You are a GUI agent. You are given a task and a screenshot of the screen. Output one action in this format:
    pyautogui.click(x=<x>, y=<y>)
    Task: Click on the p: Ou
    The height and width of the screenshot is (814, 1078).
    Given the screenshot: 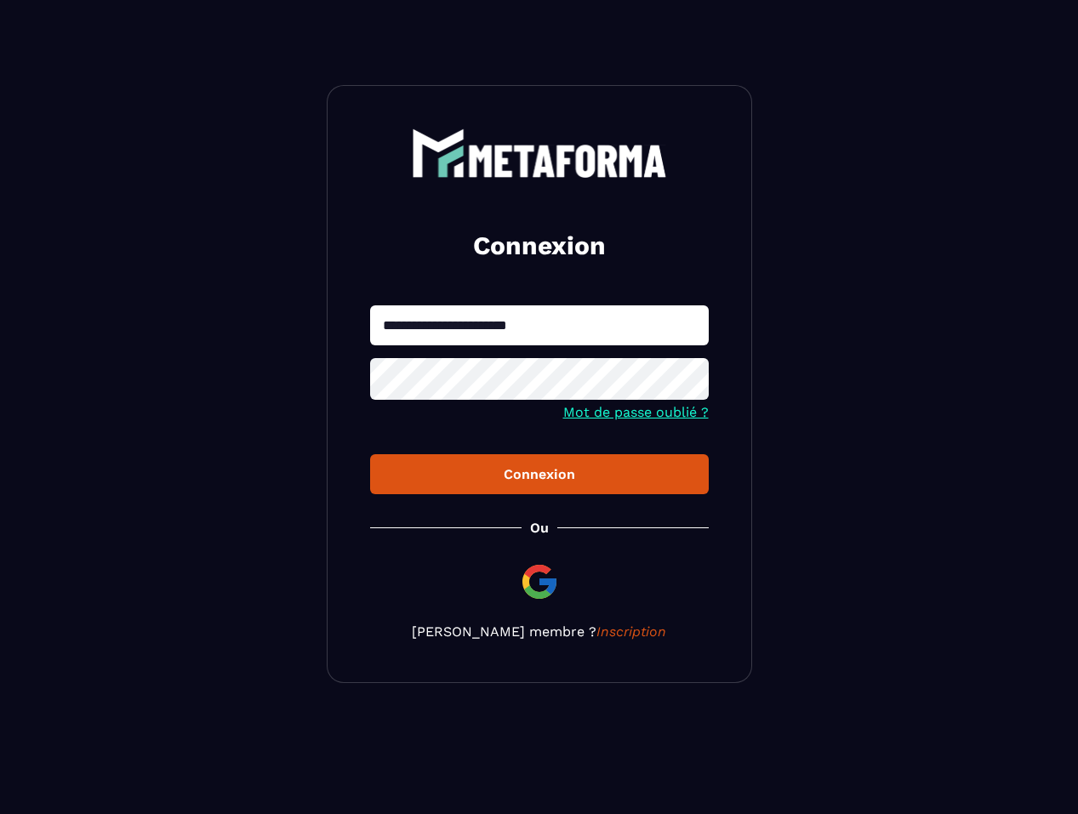 What is the action you would take?
    pyautogui.click(x=540, y=528)
    